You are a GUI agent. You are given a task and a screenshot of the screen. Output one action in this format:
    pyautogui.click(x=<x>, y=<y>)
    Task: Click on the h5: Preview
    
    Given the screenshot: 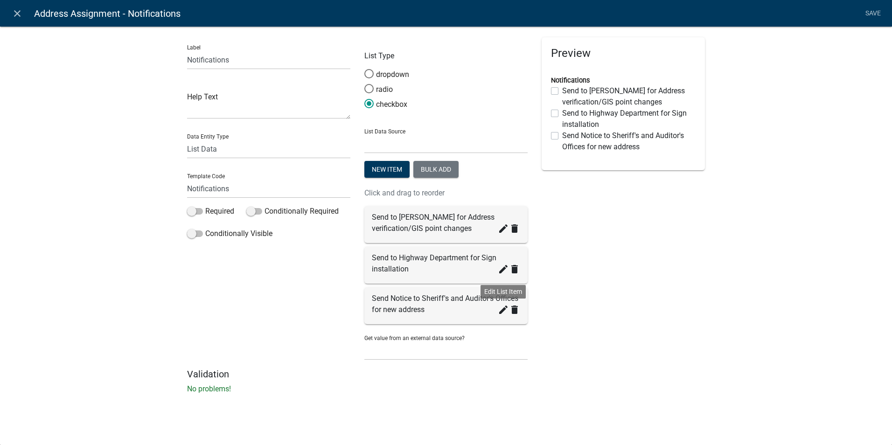 What is the action you would take?
    pyautogui.click(x=623, y=53)
    